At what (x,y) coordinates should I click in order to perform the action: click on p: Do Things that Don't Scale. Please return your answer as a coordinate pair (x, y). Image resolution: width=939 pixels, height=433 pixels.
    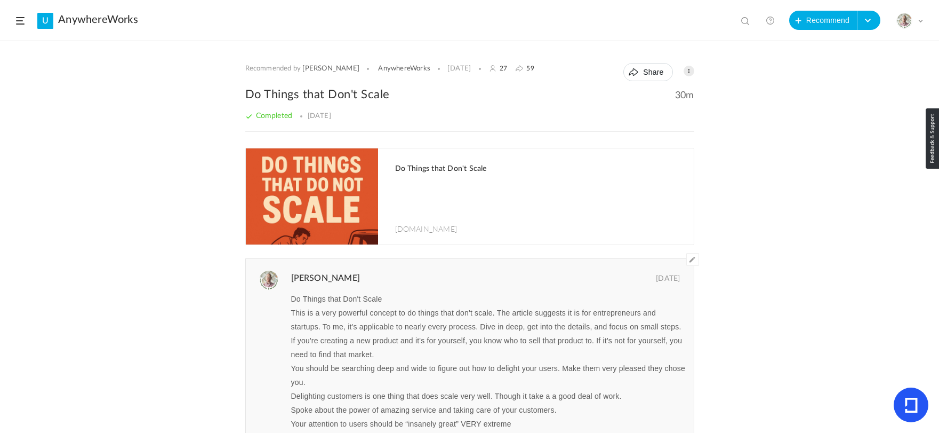
    Looking at the image, I should click on (489, 299).